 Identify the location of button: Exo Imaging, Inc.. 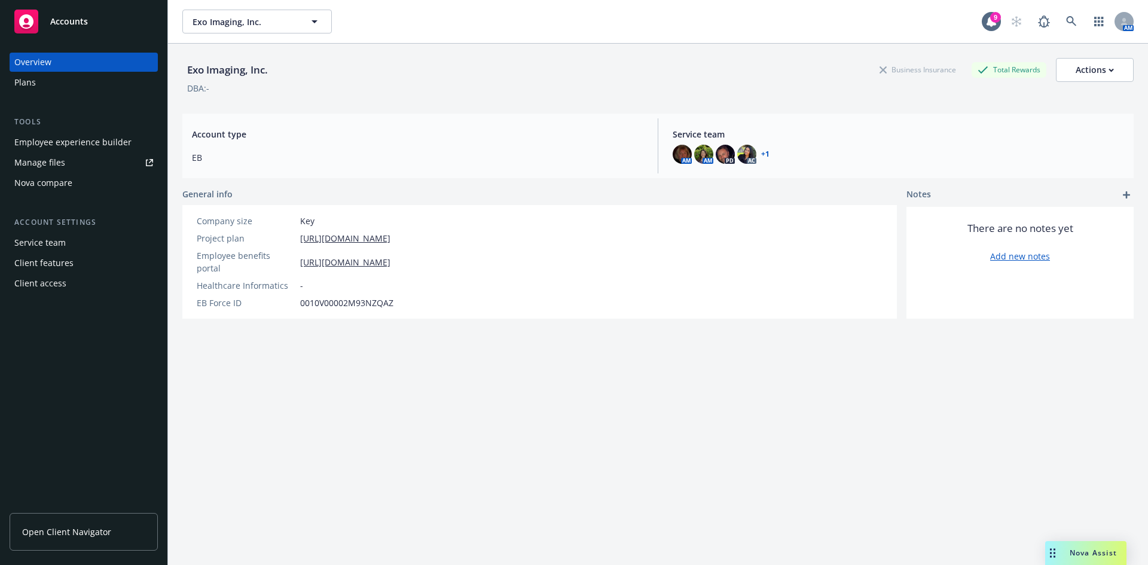
(257, 22).